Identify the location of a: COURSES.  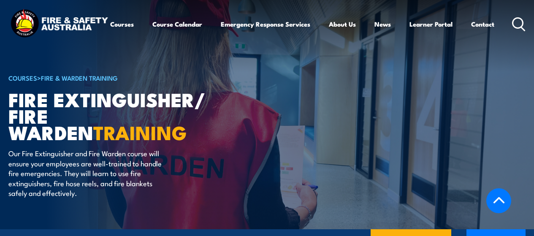
(23, 78).